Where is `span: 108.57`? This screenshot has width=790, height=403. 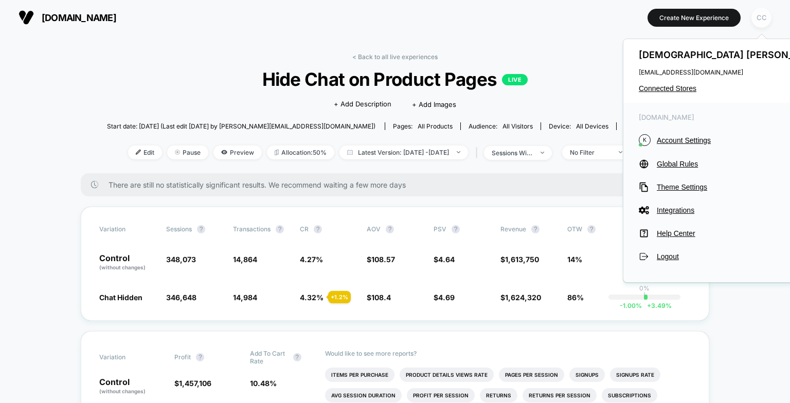
span: 108.57 is located at coordinates (383, 259).